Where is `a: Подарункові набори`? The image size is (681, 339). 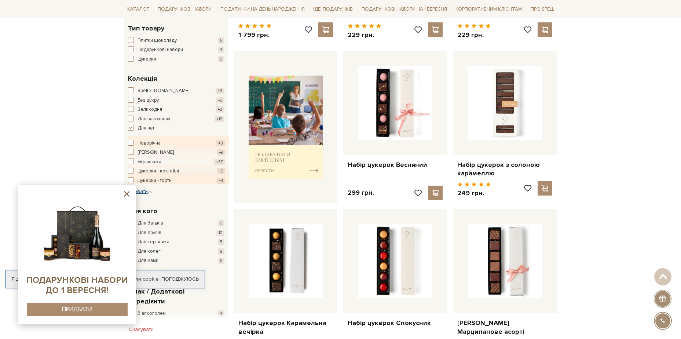
a: Подарункові набори is located at coordinates (184, 9).